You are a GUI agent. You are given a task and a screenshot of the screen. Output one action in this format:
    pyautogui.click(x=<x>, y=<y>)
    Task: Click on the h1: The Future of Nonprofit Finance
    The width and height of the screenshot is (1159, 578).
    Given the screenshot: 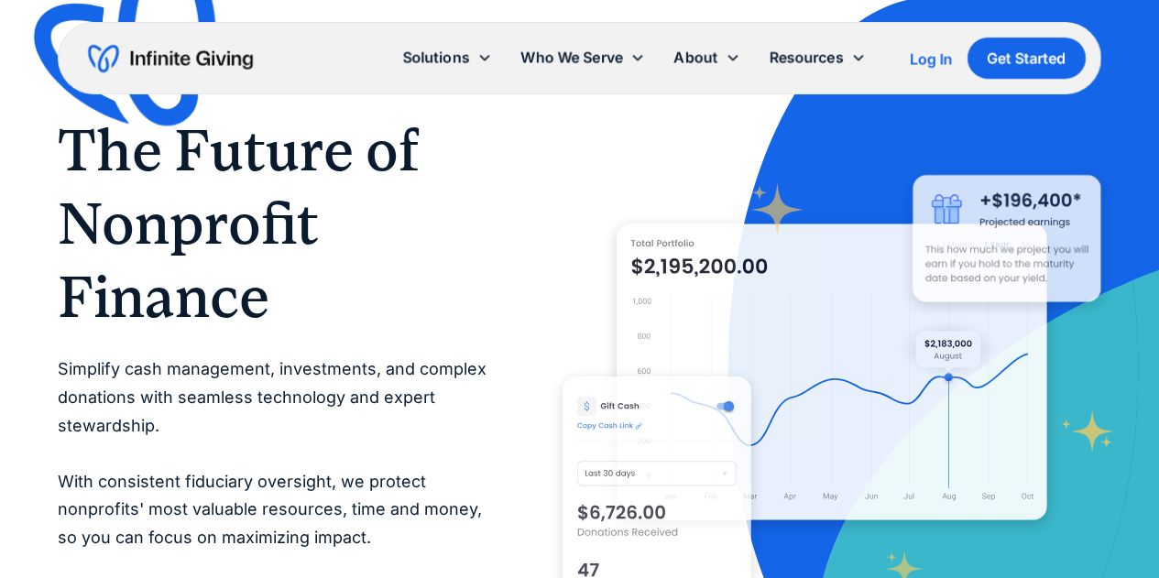 What is the action you would take?
    pyautogui.click(x=273, y=224)
    